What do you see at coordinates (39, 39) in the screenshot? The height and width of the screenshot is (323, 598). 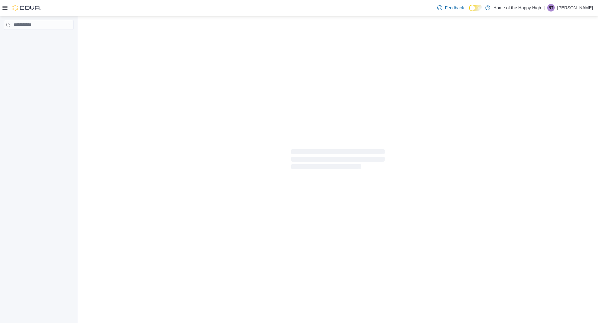 I see `nav: Complex example` at bounding box center [39, 39].